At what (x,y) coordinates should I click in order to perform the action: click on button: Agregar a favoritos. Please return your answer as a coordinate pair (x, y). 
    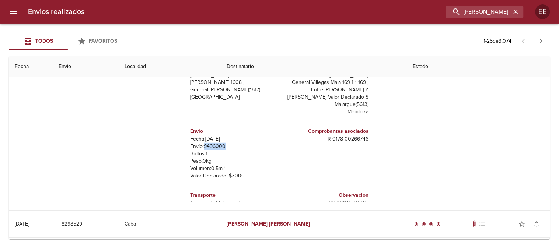
    Looking at the image, I should click on (522, 224).